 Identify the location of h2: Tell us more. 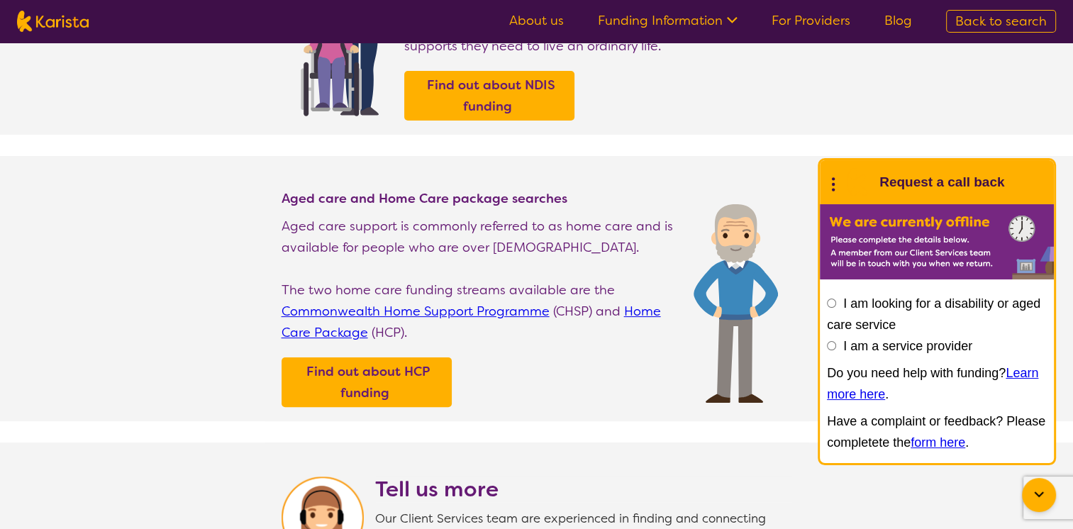
(583, 489).